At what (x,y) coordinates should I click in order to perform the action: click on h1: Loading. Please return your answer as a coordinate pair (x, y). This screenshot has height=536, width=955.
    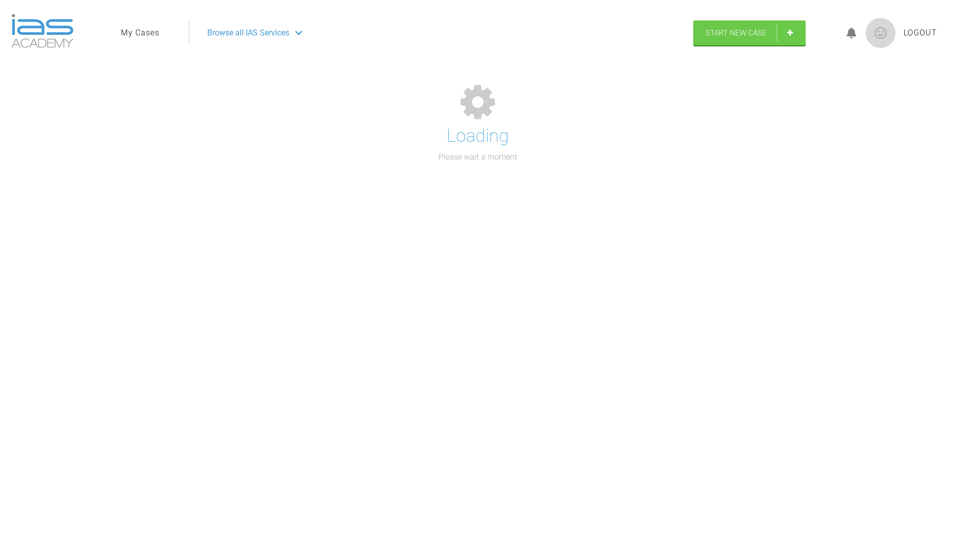
    Looking at the image, I should click on (477, 136).